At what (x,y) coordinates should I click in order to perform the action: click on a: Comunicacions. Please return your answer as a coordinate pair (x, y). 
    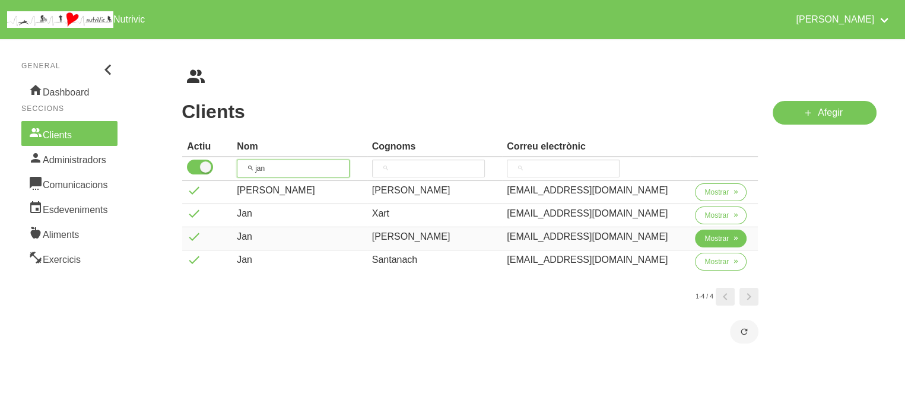
    Looking at the image, I should click on (69, 183).